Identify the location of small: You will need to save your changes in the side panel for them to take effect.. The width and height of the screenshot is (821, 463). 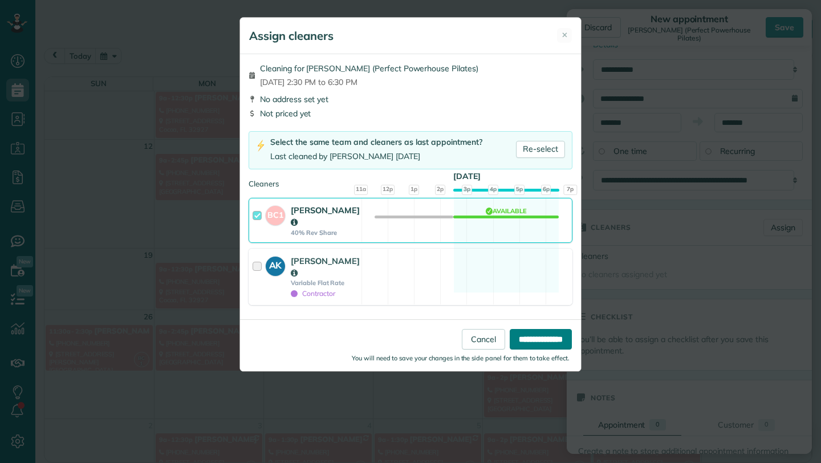
(461, 358).